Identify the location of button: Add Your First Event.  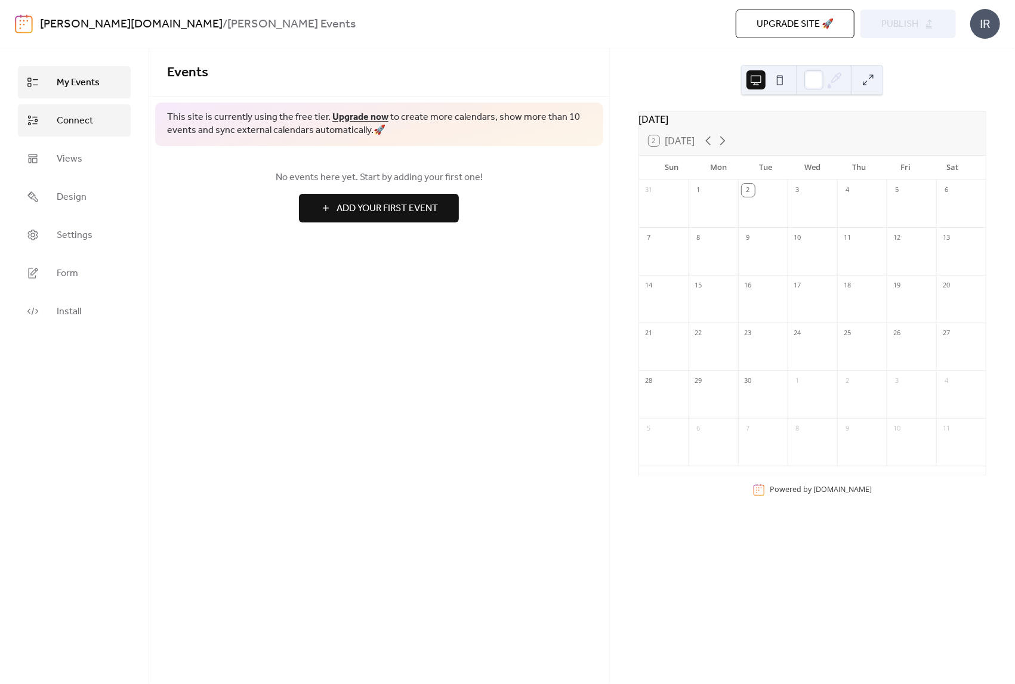
(379, 208).